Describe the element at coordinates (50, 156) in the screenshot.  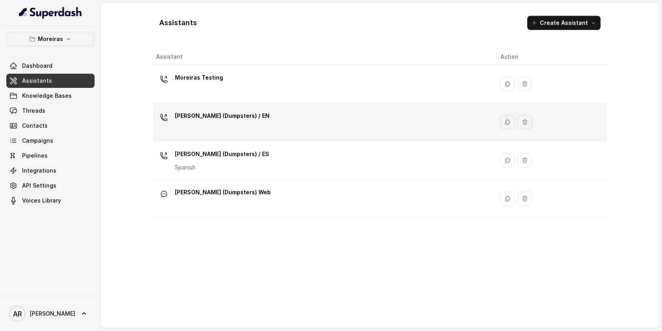
I see `a: Pipelines` at that location.